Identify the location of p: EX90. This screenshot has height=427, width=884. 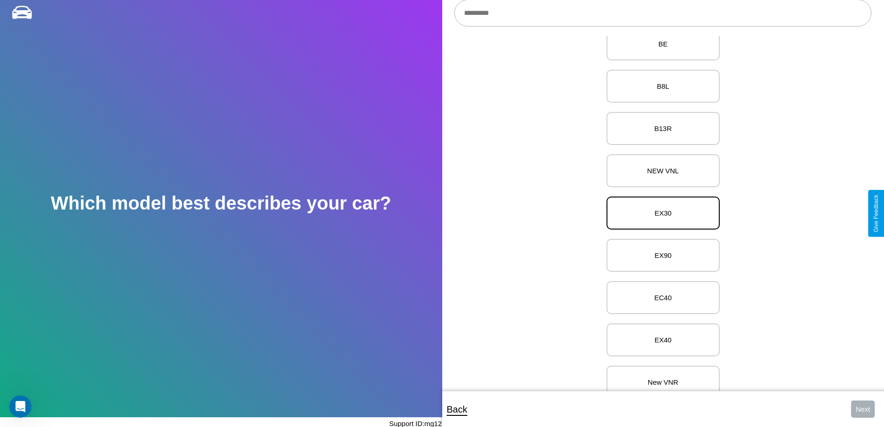
(663, 255).